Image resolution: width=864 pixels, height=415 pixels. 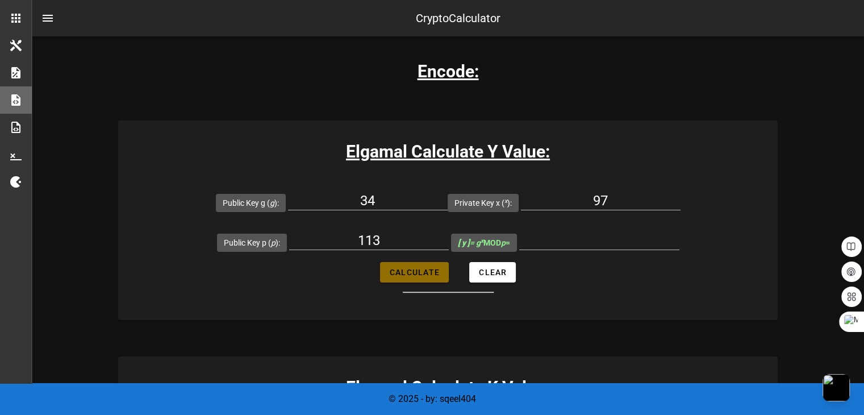 What do you see at coordinates (448, 151) in the screenshot?
I see `h3: Elgamal Calculate Y Value:` at bounding box center [448, 151].